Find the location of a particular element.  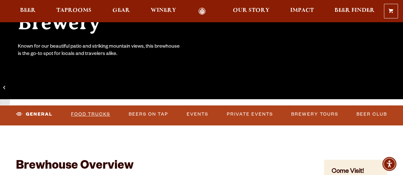

a: Beer Club is located at coordinates (372, 115).